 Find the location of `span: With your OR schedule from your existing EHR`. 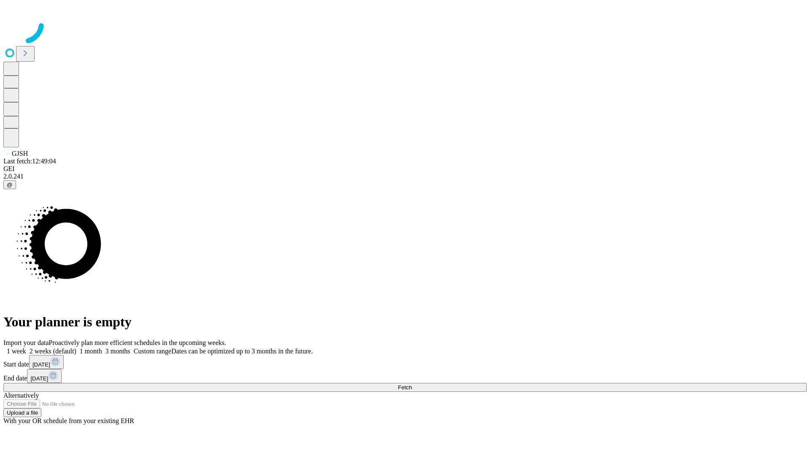

span: With your OR schedule from your existing EHR is located at coordinates (69, 420).